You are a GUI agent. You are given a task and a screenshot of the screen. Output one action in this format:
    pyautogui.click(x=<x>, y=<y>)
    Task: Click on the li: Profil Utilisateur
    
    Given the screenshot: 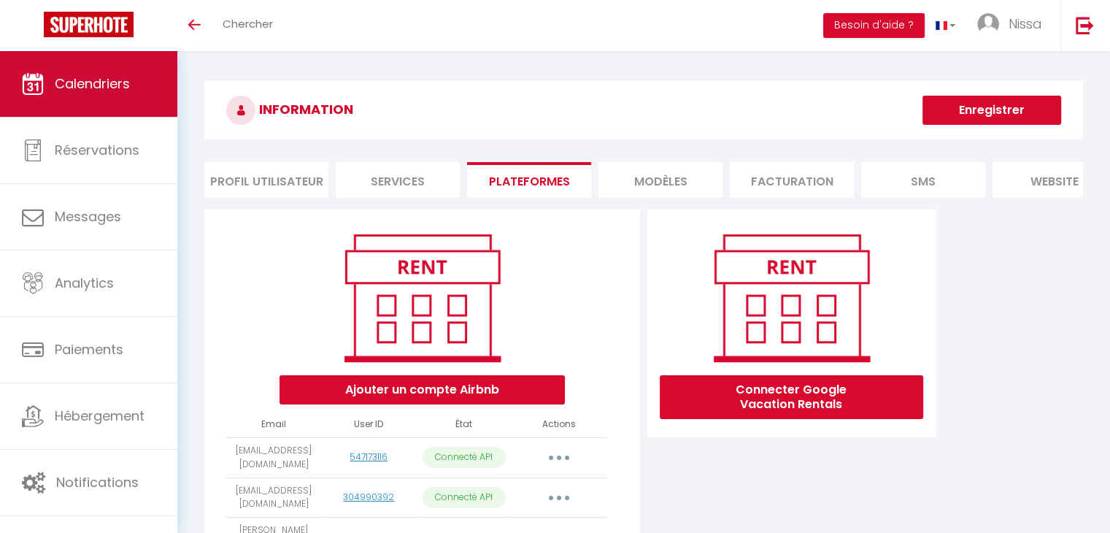 What is the action you would take?
    pyautogui.click(x=266, y=180)
    